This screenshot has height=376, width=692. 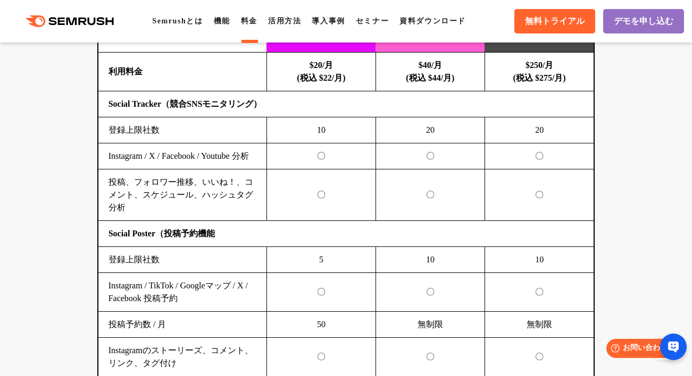 I want to click on a: 資料ダウンロード, so click(x=432, y=21).